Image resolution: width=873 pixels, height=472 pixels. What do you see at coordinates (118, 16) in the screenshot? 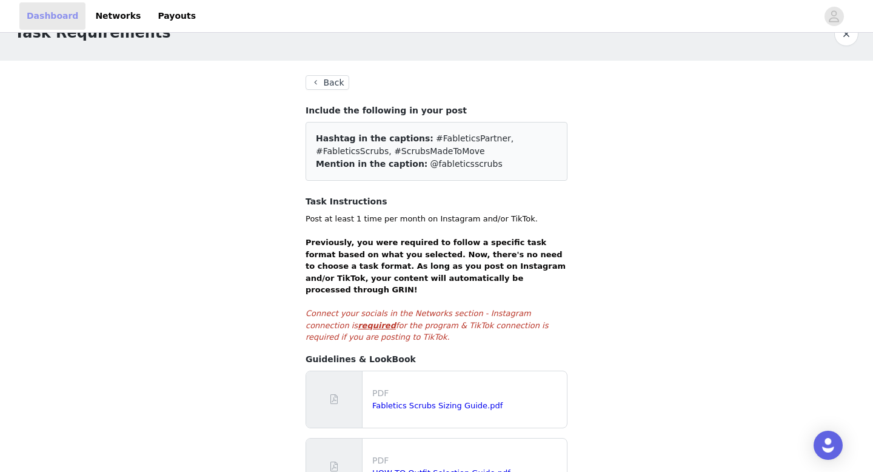
I see `a: Networks` at bounding box center [118, 16].